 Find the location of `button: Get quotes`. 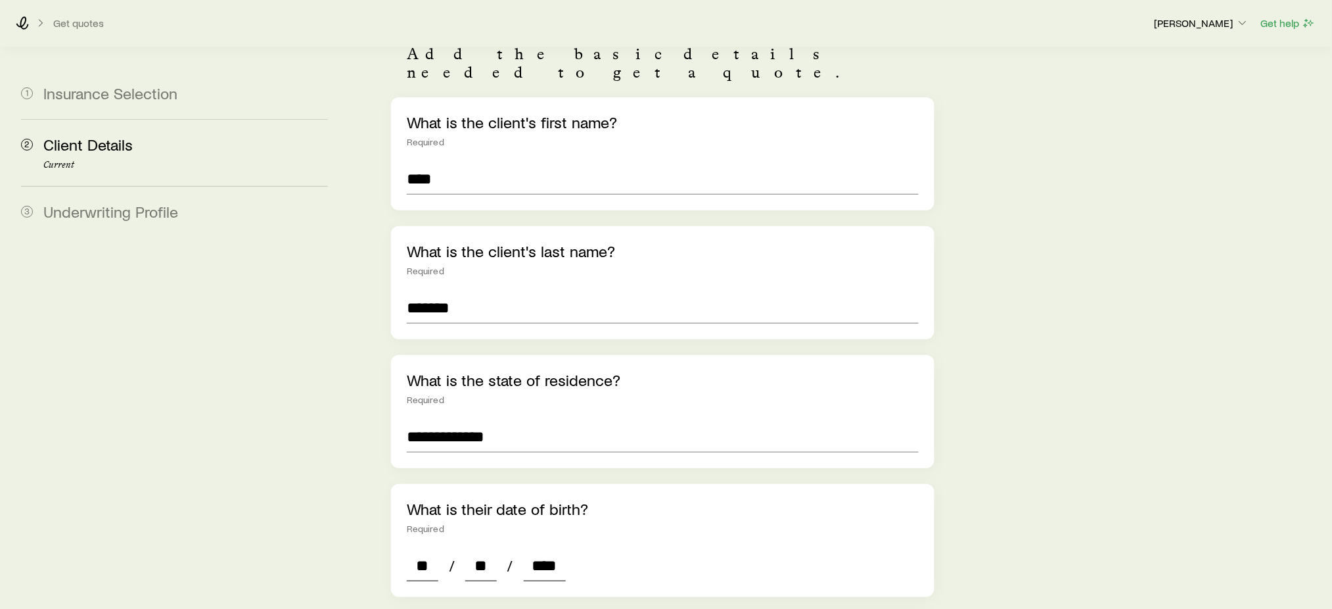

button: Get quotes is located at coordinates (78, 23).